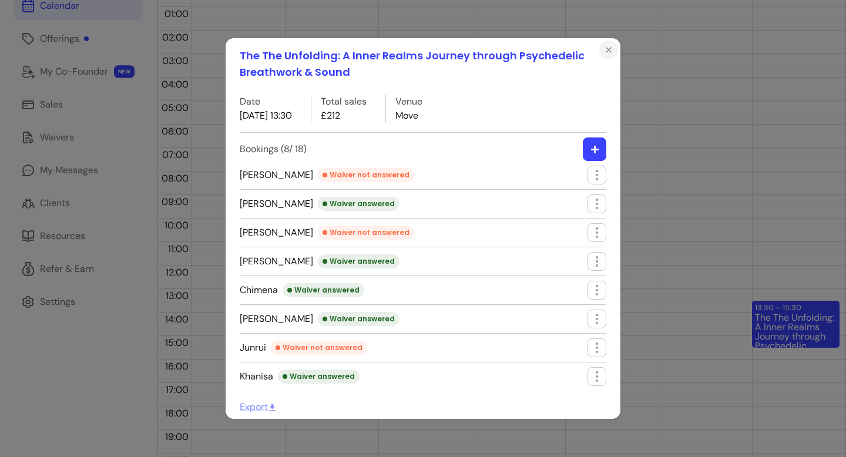  What do you see at coordinates (258, 407) in the screenshot?
I see `span: Export` at bounding box center [258, 407].